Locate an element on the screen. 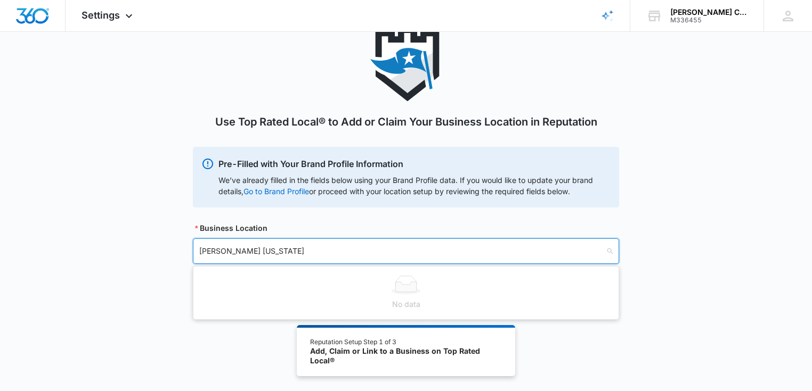 This screenshot has width=812, height=391. div: Add, Claim or Link to a Business on Top Rated Local® is located at coordinates (406, 356).